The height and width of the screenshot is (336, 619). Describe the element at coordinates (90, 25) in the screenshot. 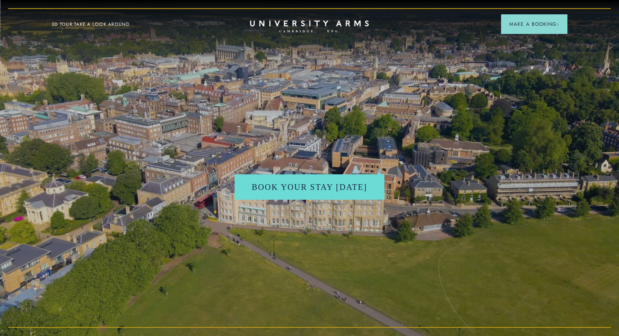

I see `a: 3D TOUR:TAKE A LOOK AROUND` at that location.